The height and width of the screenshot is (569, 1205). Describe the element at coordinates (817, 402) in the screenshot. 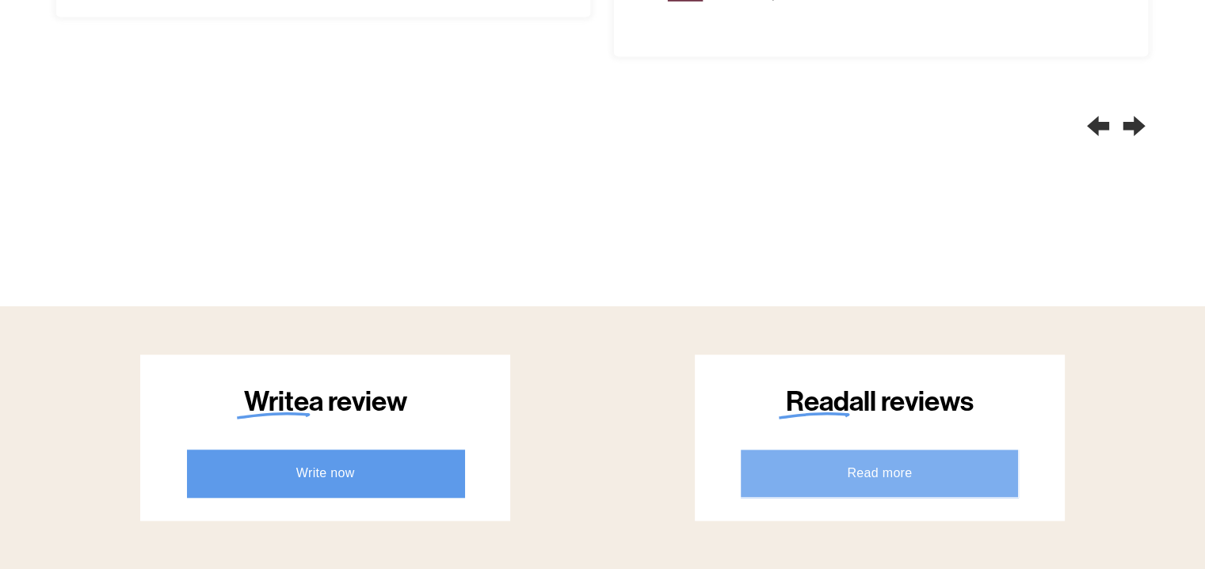

I see `span: Read` at that location.